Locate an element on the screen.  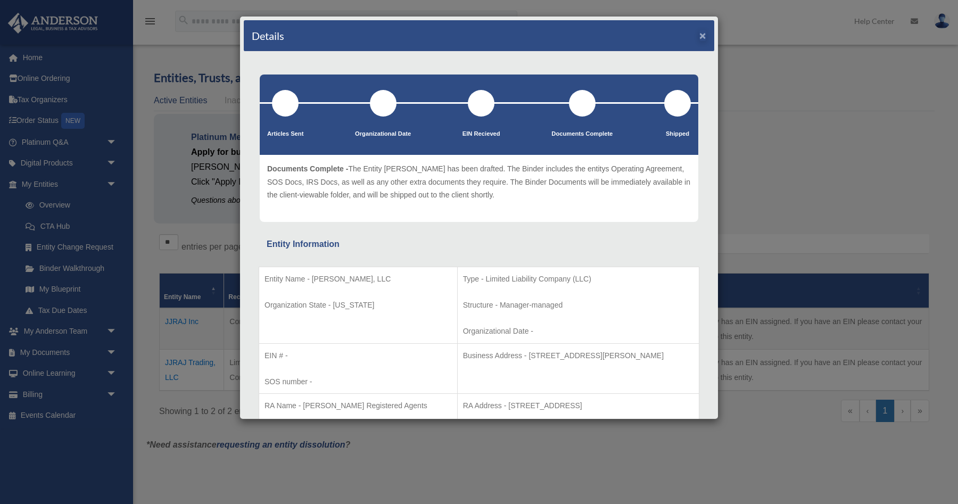
h4: Details is located at coordinates (268, 36).